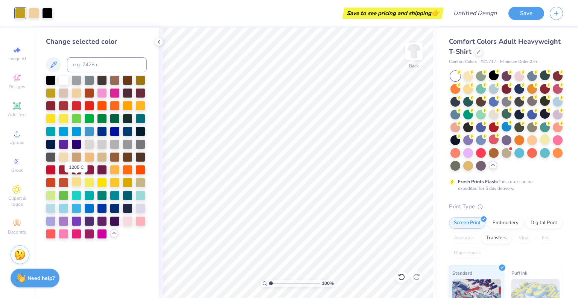 The width and height of the screenshot is (578, 298). I want to click on span: Comfort Colors, so click(463, 62).